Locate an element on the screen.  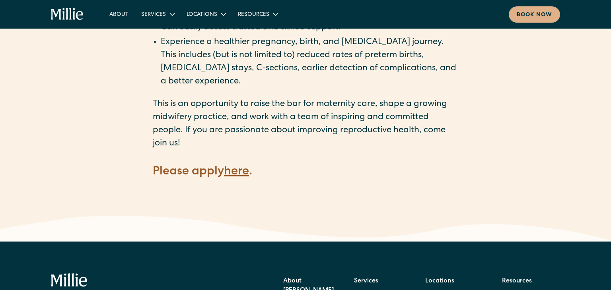
a: home is located at coordinates (67, 14).